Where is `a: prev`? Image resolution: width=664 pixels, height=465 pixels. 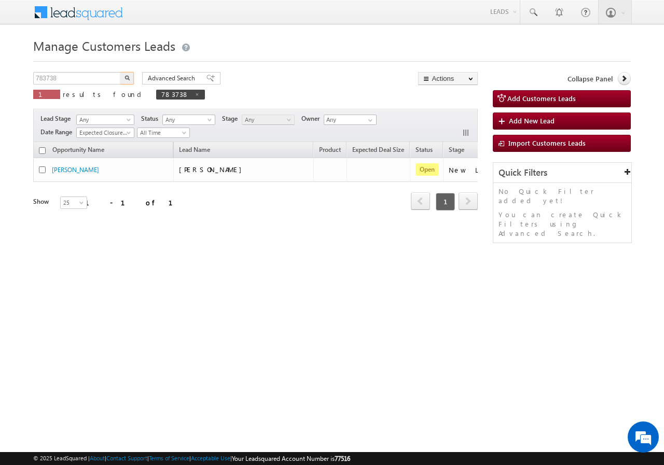
a: prev is located at coordinates (420, 202).